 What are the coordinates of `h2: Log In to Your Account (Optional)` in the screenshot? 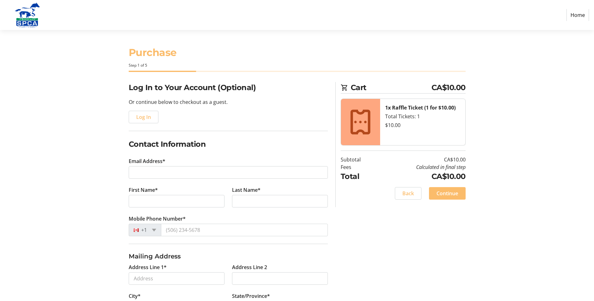 It's located at (228, 88).